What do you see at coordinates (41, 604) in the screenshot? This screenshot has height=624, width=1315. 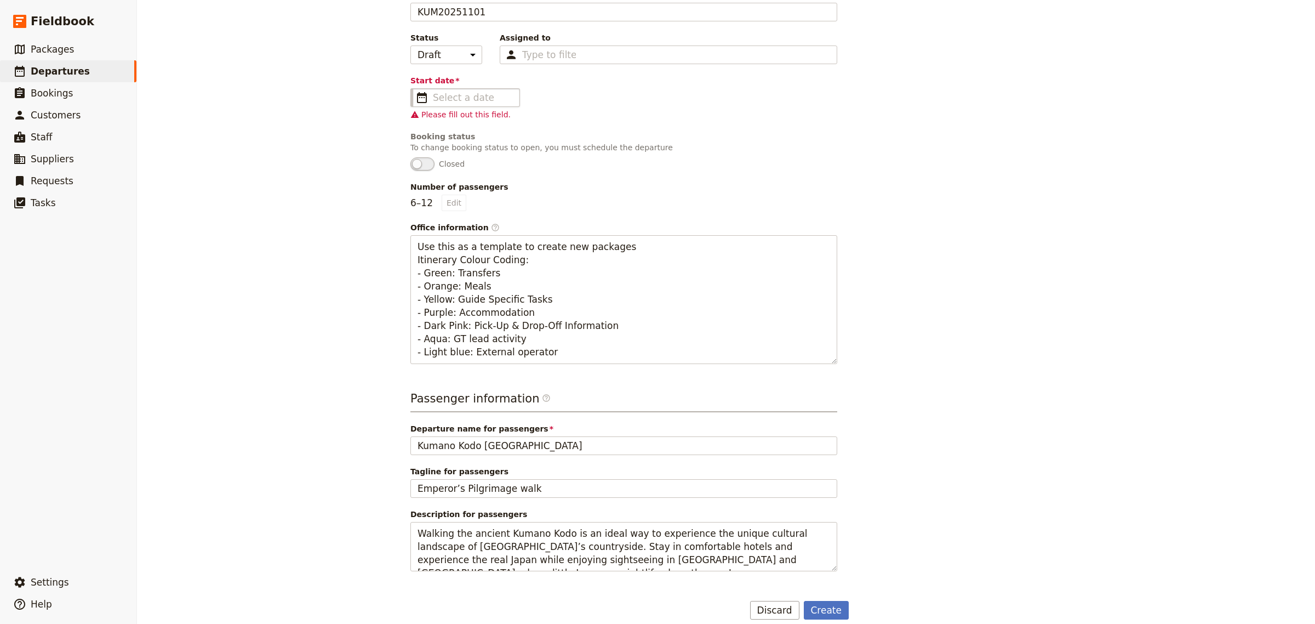 I see `span: Help` at bounding box center [41, 604].